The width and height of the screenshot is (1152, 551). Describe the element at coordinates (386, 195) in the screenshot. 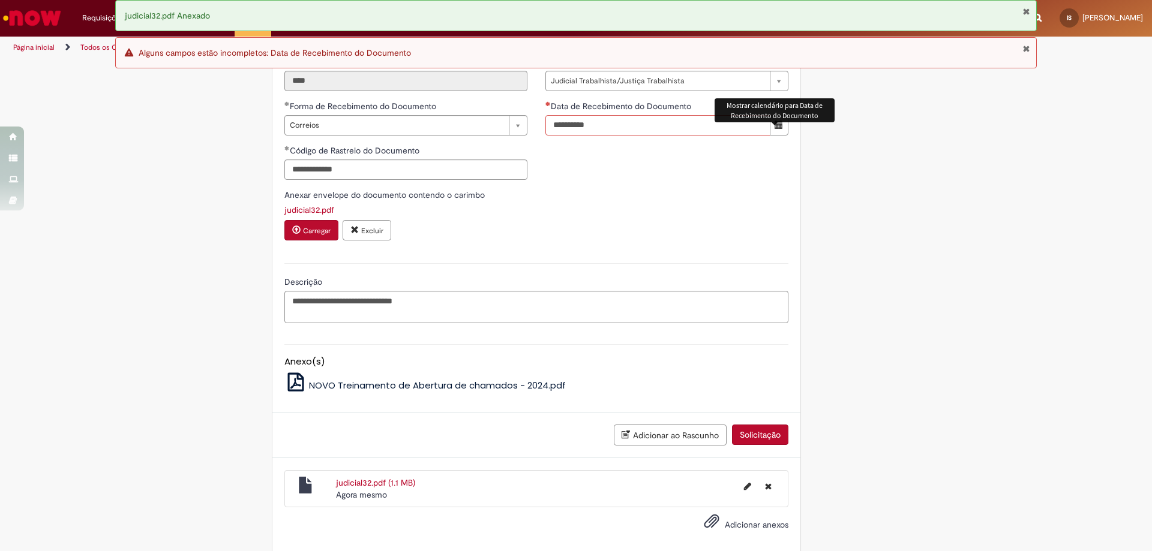

I see `span: Anexar envelope do documento contendo o carimbo` at that location.